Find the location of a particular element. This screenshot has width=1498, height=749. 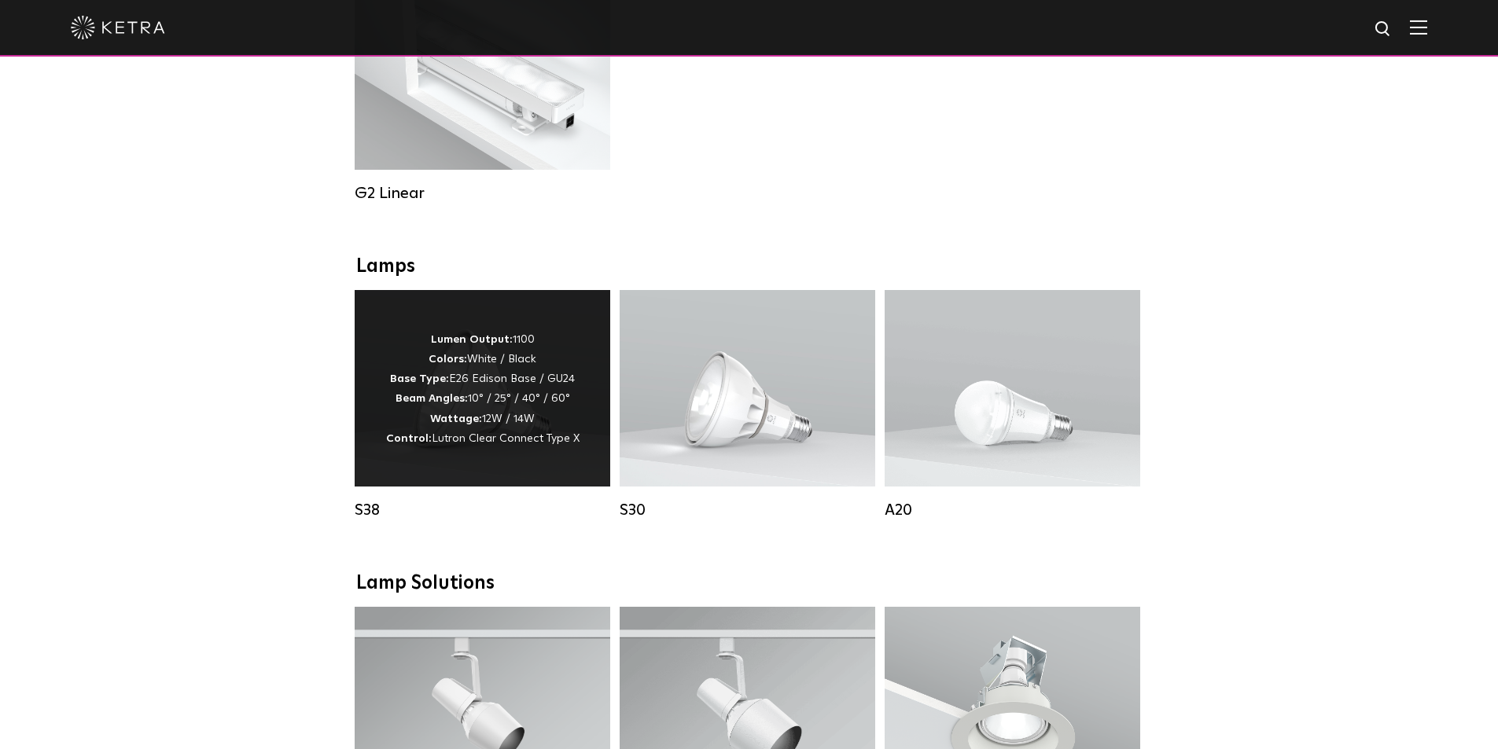

span: Lutron Clear Connect Type X is located at coordinates (506, 439).